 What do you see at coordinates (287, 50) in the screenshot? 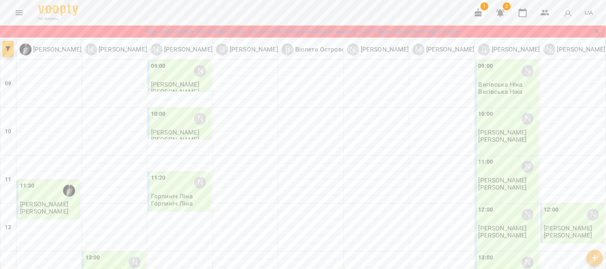
I see `div: В` at bounding box center [287, 50].